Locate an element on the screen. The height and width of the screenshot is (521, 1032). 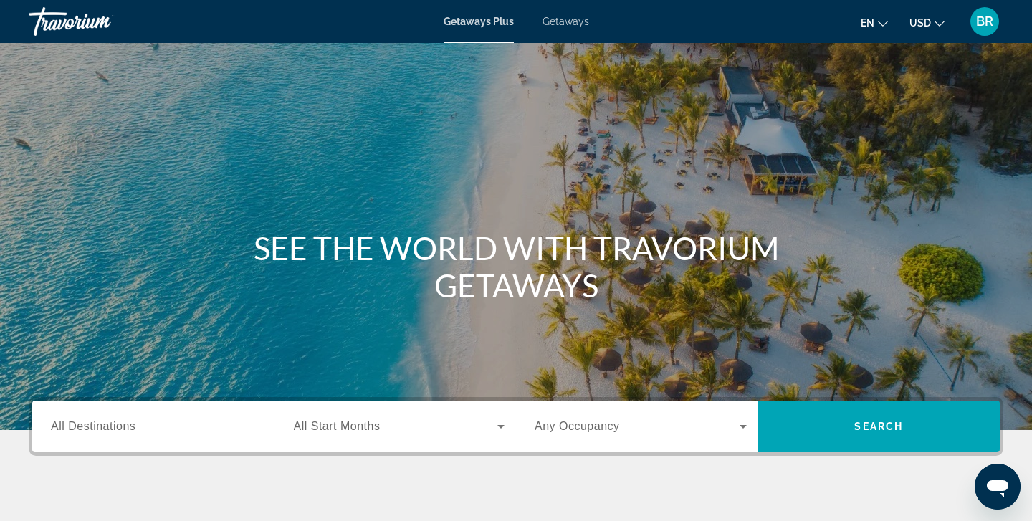
button: Change language is located at coordinates (874, 22).